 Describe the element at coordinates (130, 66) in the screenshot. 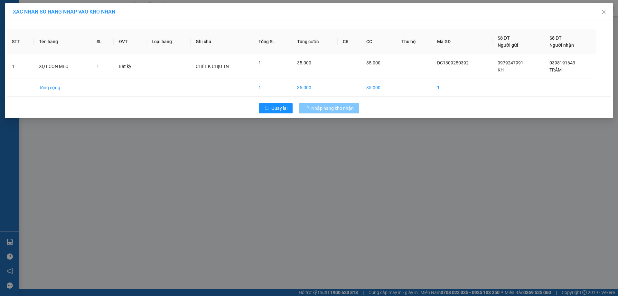

I see `td: Bất kỳ` at that location.